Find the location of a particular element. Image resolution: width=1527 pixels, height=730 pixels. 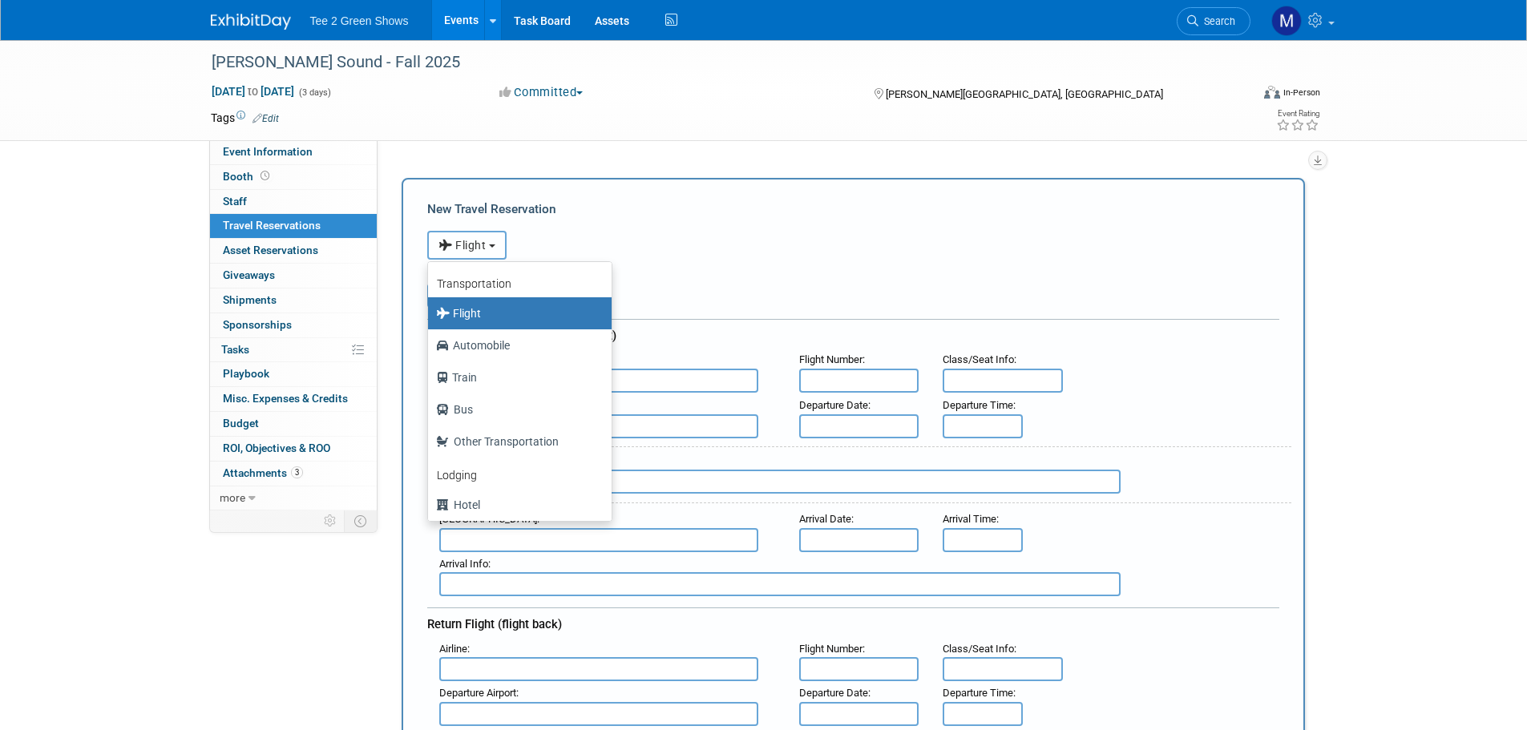

a: Booth is located at coordinates (293, 177).